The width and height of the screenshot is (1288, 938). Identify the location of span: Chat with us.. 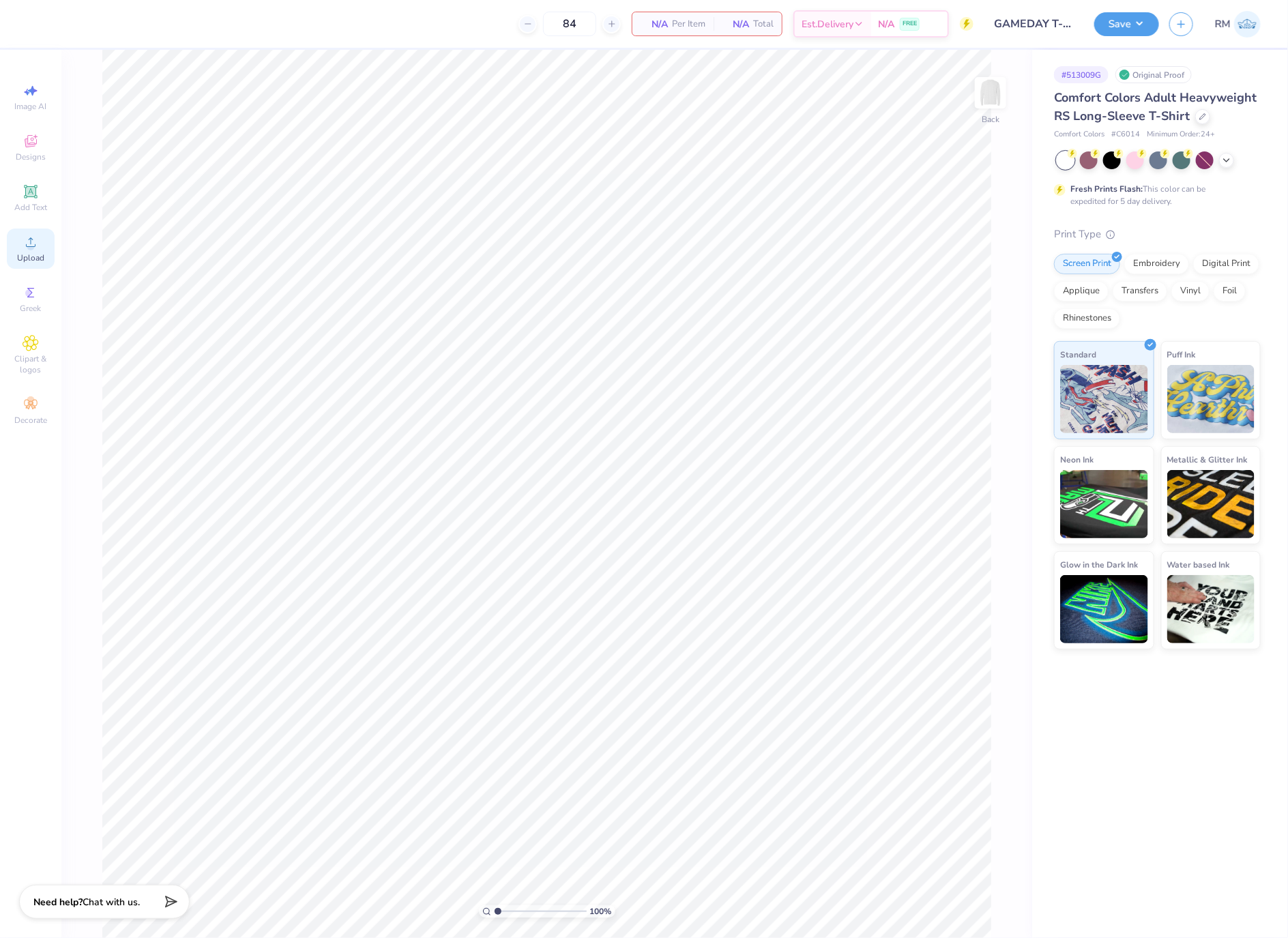
(111, 902).